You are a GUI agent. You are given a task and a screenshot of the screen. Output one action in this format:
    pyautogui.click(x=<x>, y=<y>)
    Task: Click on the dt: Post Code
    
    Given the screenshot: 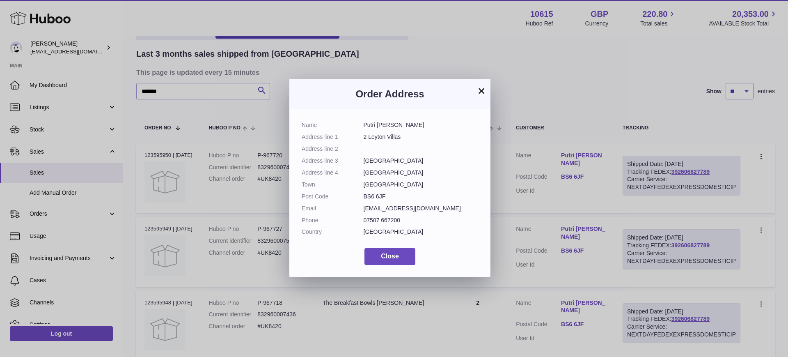 What is the action you would take?
    pyautogui.click(x=332, y=196)
    